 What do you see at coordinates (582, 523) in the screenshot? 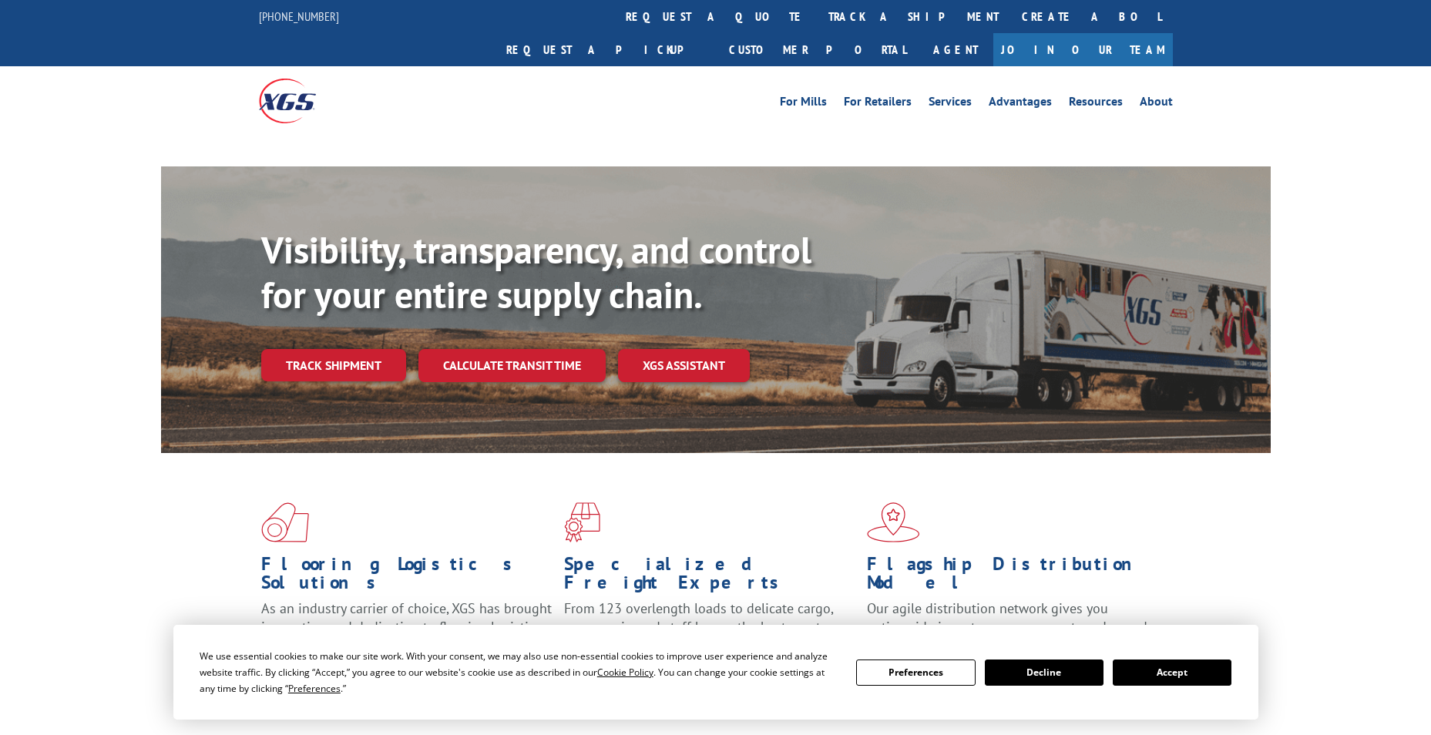
I see `img: xgs-icon-focused-on-flooring-red` at bounding box center [582, 523].